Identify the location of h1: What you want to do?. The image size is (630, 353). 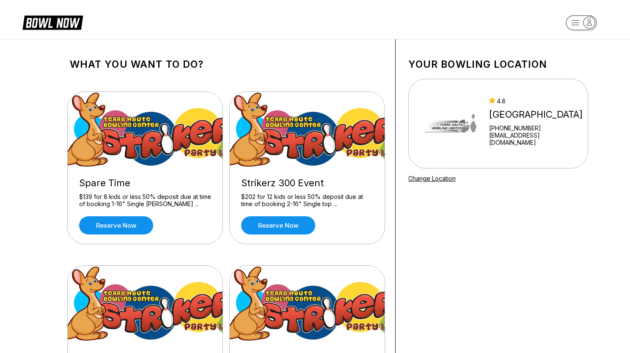
(226, 64).